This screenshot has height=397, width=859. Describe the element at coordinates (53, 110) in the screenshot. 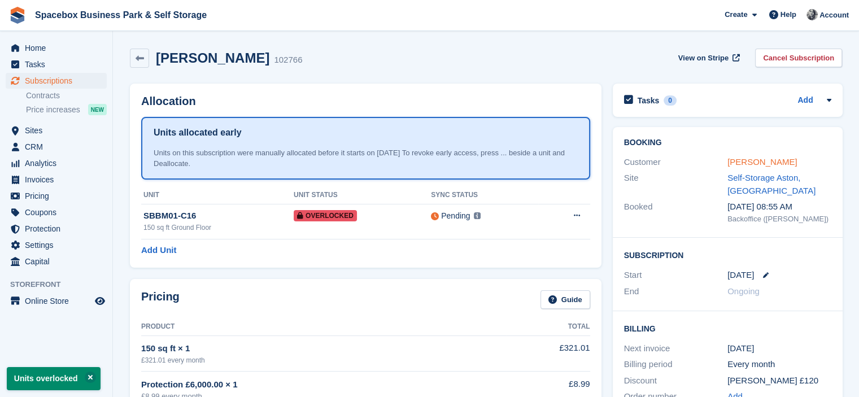

I see `span: Price increases` at that location.